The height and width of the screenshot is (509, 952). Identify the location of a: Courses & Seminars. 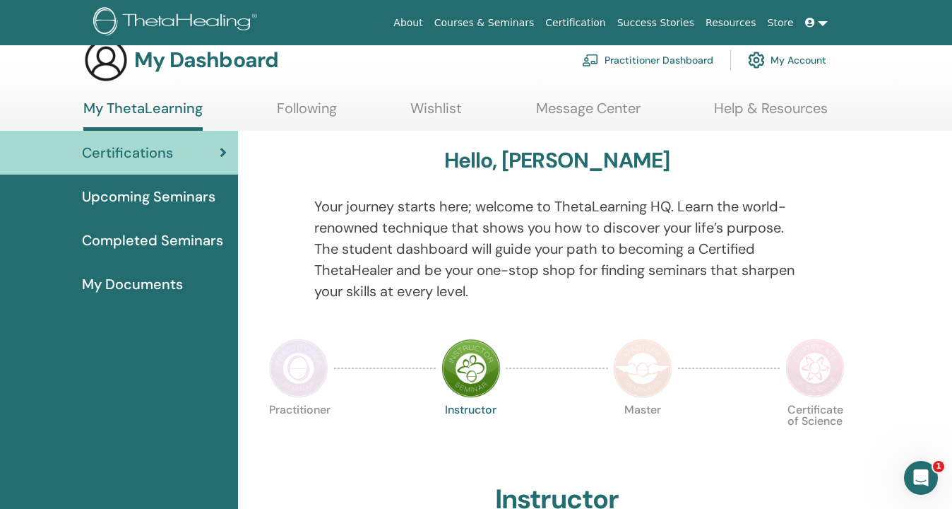
(485, 23).